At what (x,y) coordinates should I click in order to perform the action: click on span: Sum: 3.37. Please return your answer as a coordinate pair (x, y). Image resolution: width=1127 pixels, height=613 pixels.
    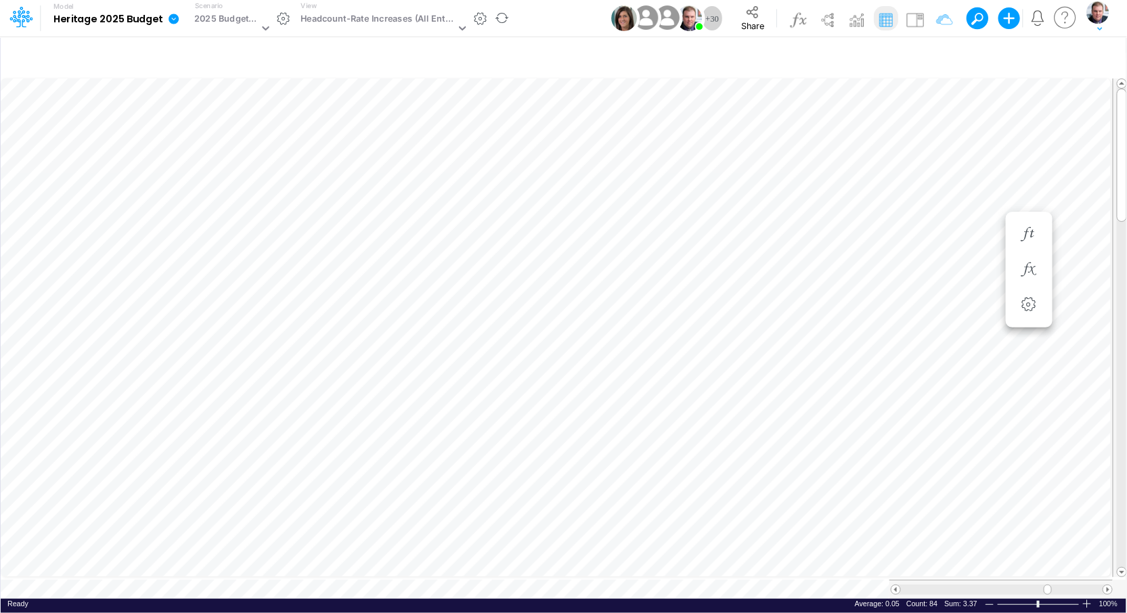
    Looking at the image, I should click on (961, 604).